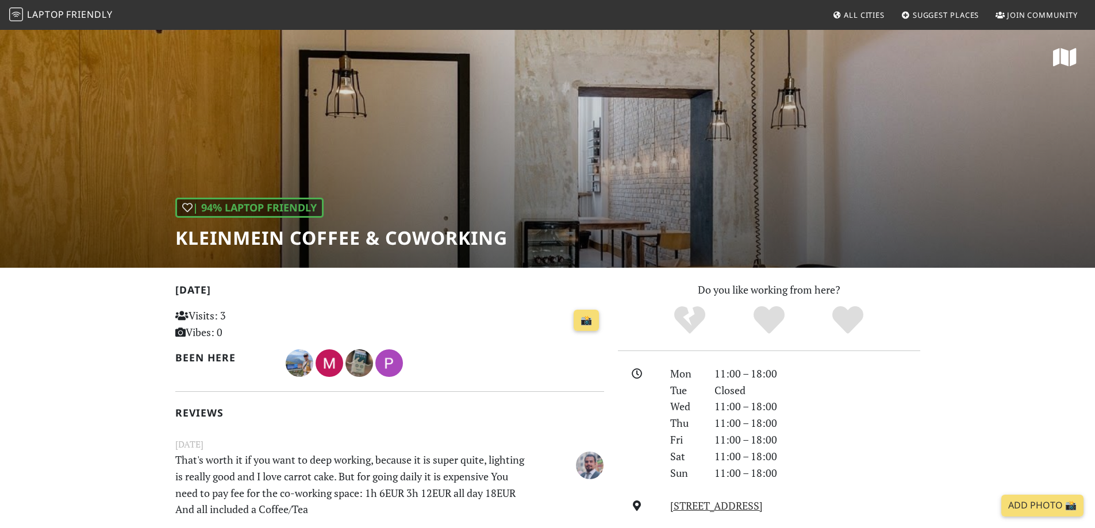  I want to click on div: Tue, so click(685, 390).